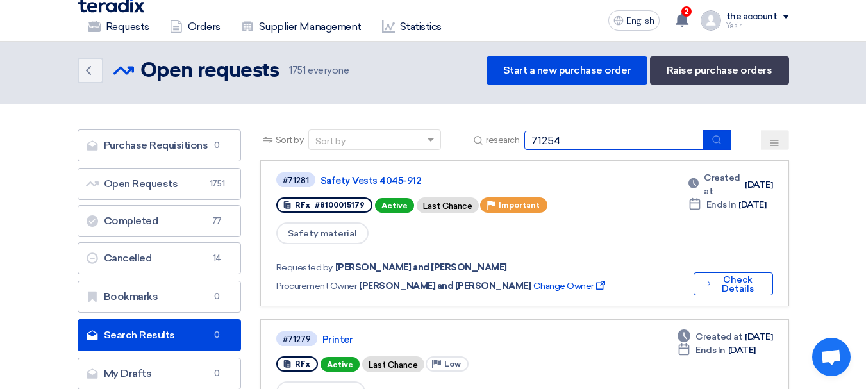 The image size is (866, 389). Describe the element at coordinates (420, 26) in the screenshot. I see `font: Statistics` at that location.